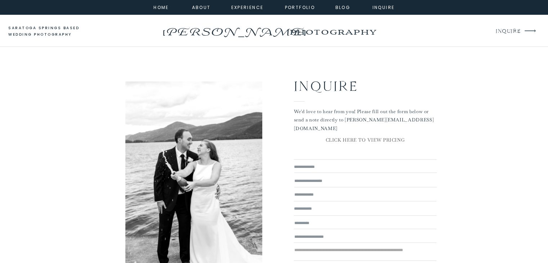 The image size is (548, 263). What do you see at coordinates (365, 117) in the screenshot?
I see `p: We'd love to hear from you! Please fill out the form below or send a note directly to [PERSON_NAM...` at bounding box center [365, 117].